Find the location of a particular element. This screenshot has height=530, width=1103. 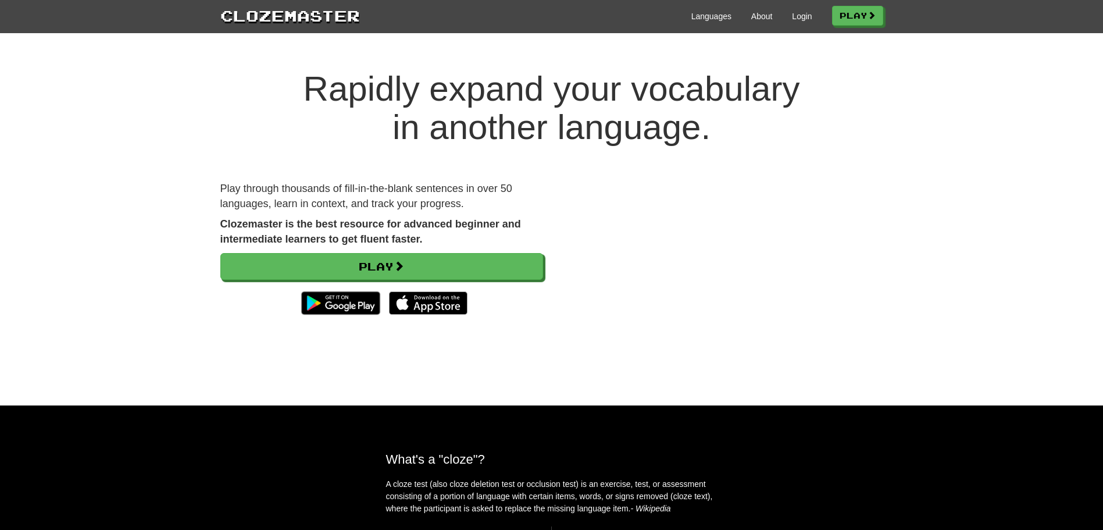

em: - Wikipedia is located at coordinates (651, 508).